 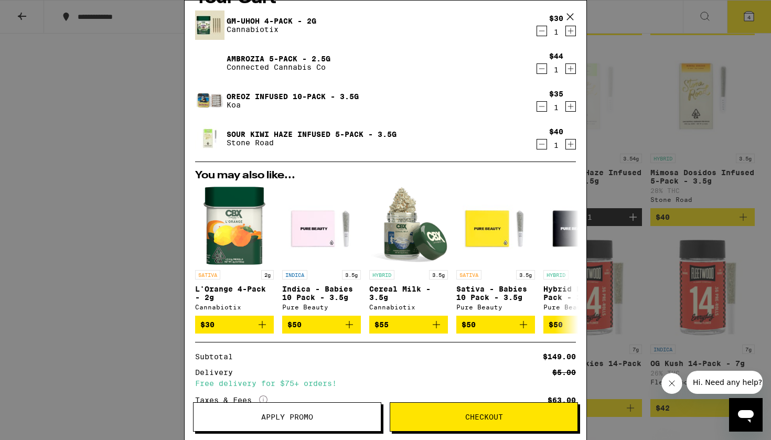 I want to click on p: Sativa - Babies 10 Pack - 3.5g, so click(x=496, y=293).